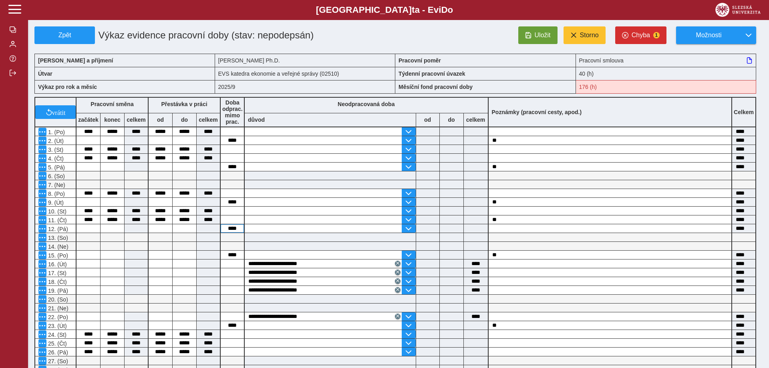 The height and width of the screenshot is (368, 769). I want to click on button: Zpět, so click(65, 35).